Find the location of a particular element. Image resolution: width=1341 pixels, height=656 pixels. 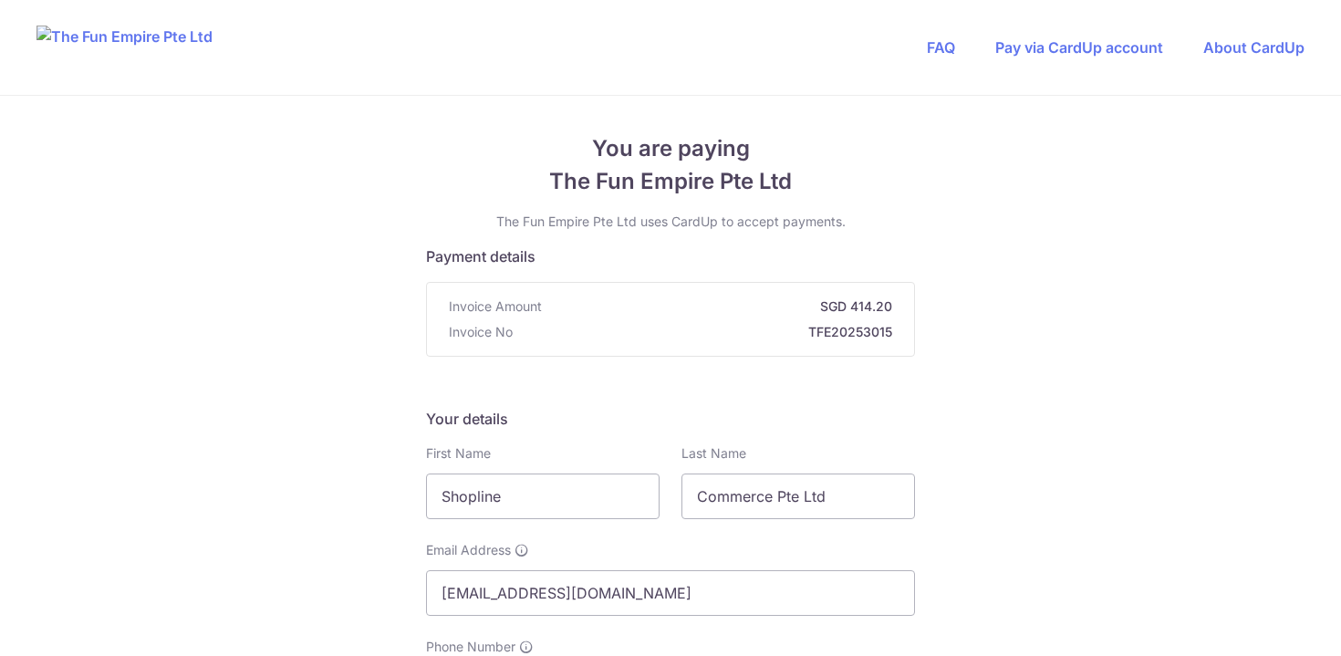

p: The Fun Empire Pte Ltd uses CardUp to accept payments. is located at coordinates (670, 222).